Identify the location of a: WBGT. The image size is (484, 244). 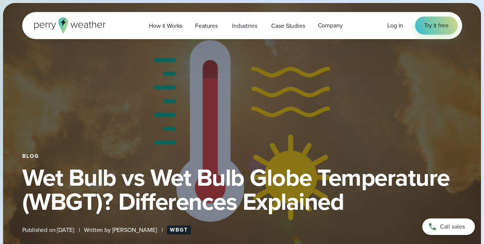
(179, 231).